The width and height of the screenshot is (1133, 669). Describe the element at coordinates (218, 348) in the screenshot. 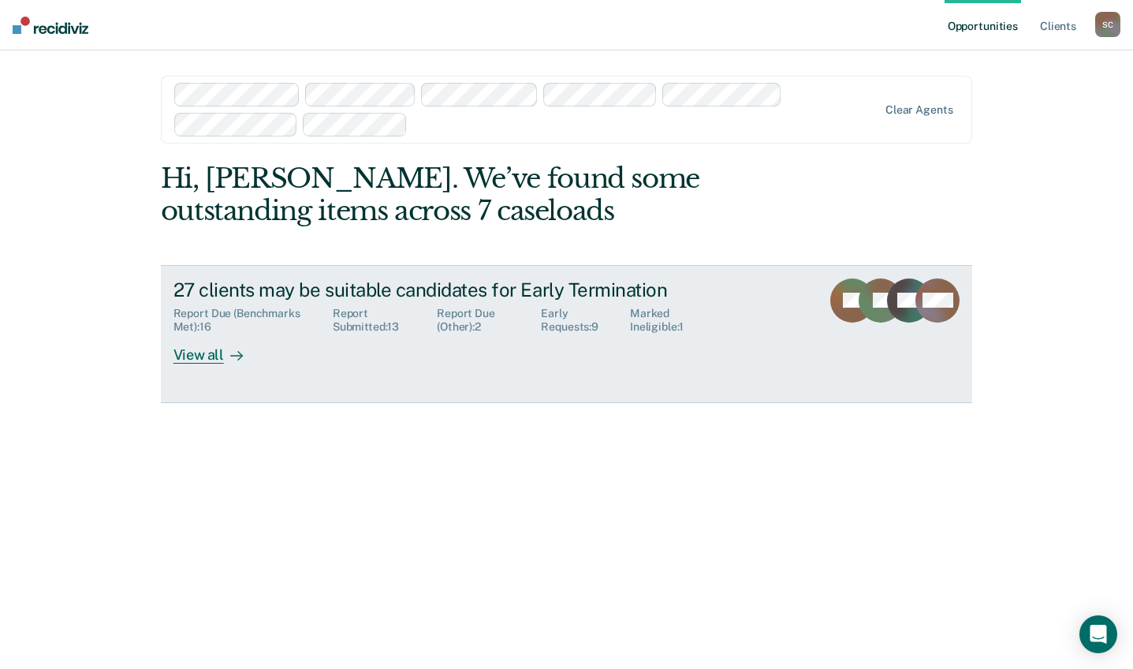

I see `div: View all` at that location.